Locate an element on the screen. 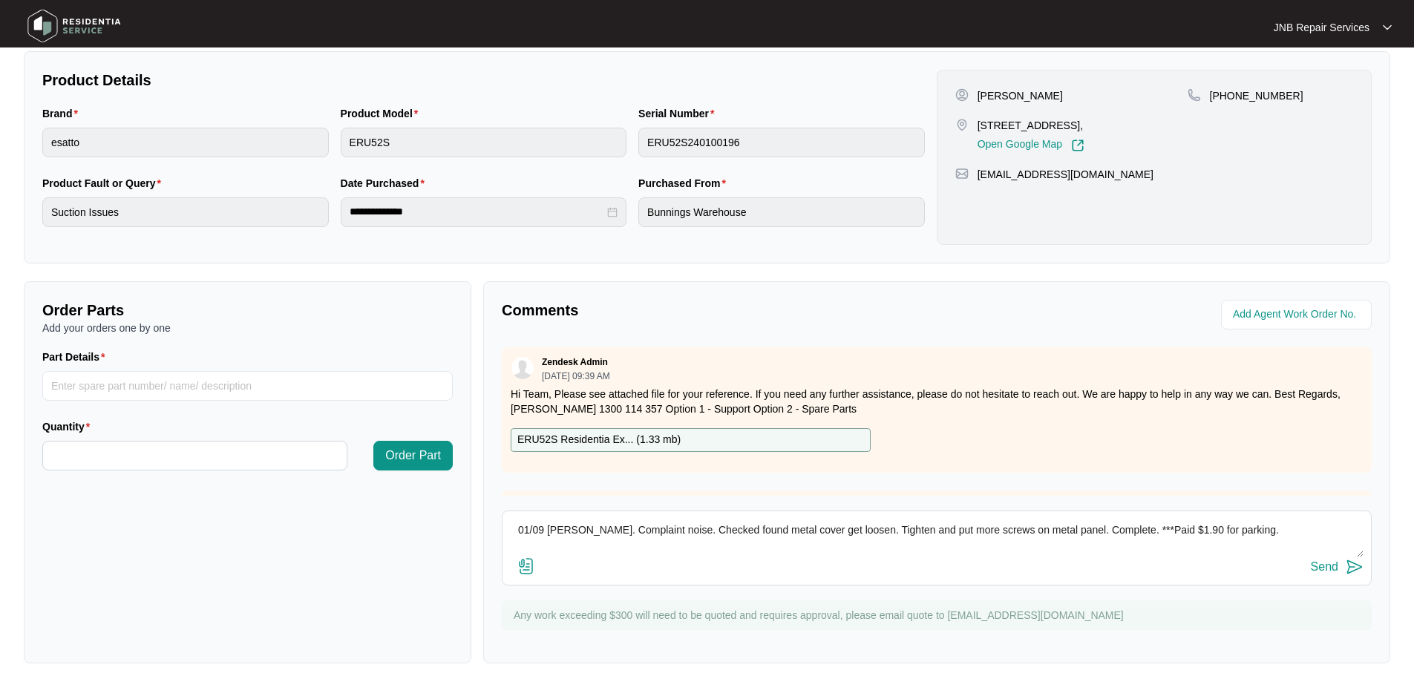 The image size is (1414, 676). img: dropdown arrow is located at coordinates (1387, 27).